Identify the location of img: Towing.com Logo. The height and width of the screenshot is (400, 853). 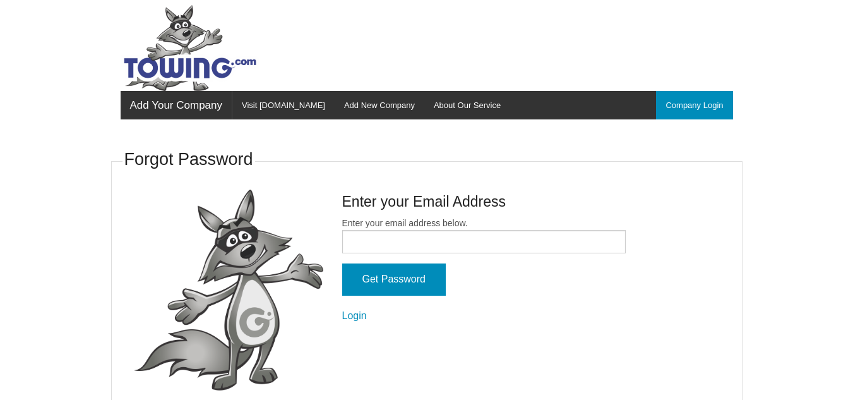
(190, 48).